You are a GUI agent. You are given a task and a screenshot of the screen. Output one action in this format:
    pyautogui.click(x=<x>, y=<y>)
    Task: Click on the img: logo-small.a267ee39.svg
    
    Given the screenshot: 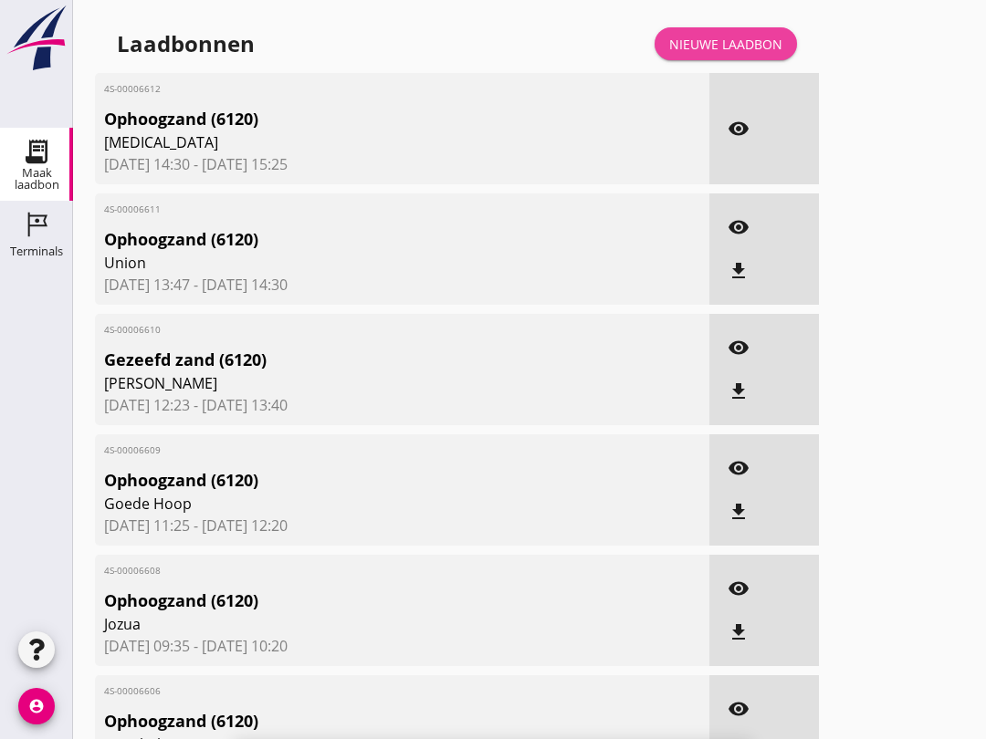 What is the action you would take?
    pyautogui.click(x=37, y=38)
    